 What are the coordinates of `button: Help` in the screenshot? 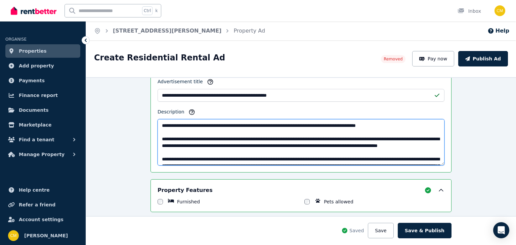 It's located at (498, 31).